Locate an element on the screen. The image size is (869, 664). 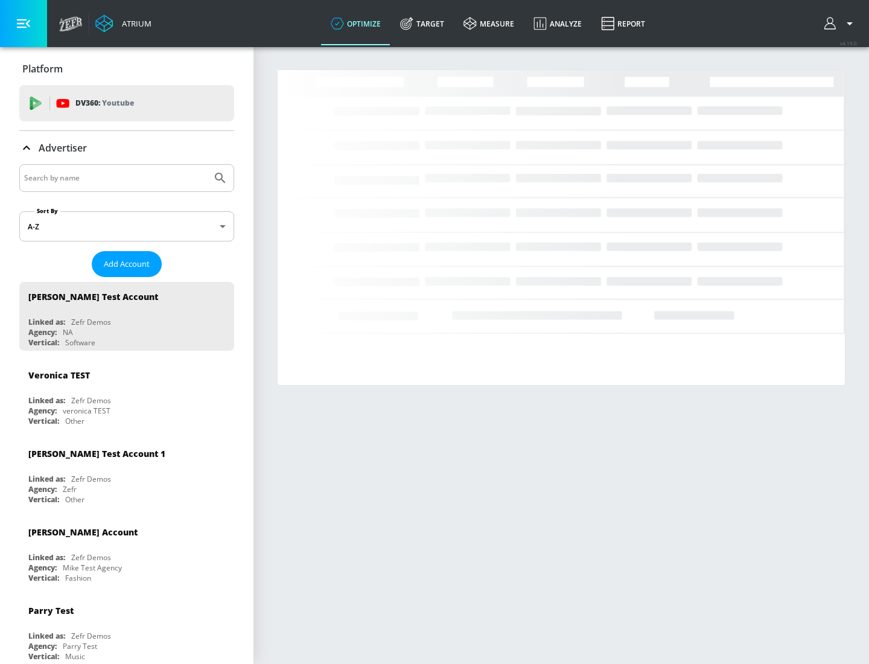
a: Report is located at coordinates (623, 24).